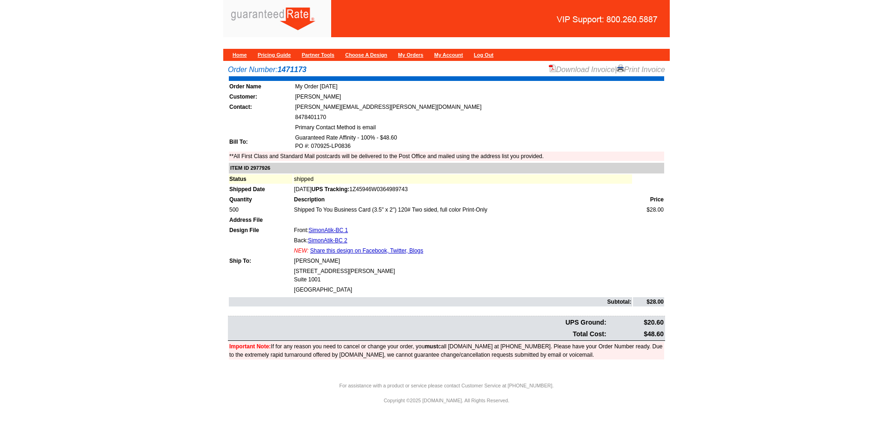 The image size is (893, 446). What do you see at coordinates (327, 240) in the screenshot?
I see `a: SimonAtik-BC 2` at bounding box center [327, 240].